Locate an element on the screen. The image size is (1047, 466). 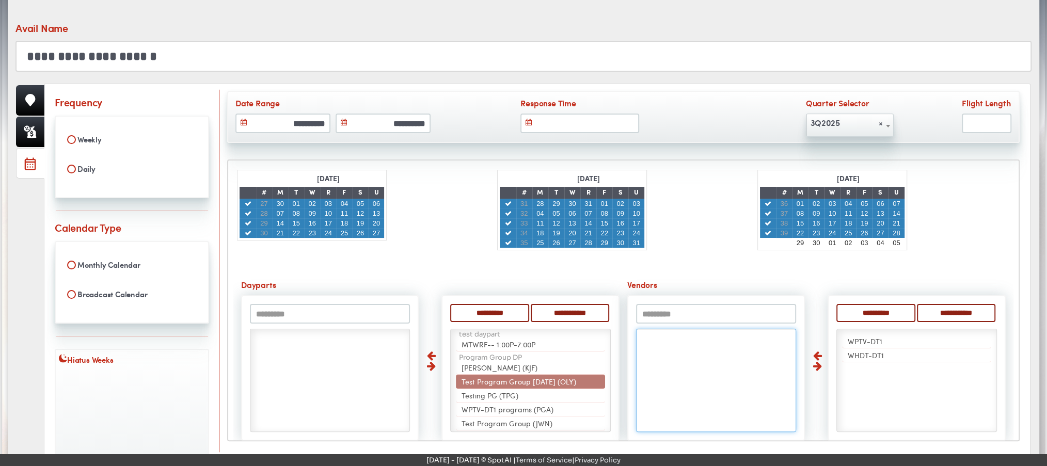
span: Program Group DP is located at coordinates (490, 357).